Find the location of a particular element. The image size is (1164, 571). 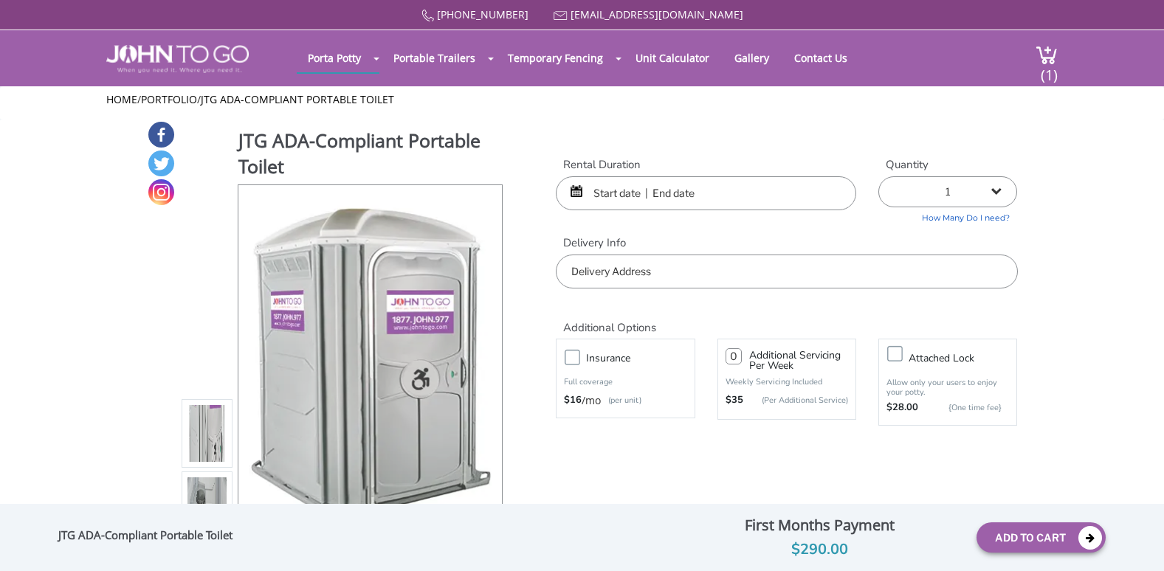

p: Weekly Servicing Included is located at coordinates (787, 382).